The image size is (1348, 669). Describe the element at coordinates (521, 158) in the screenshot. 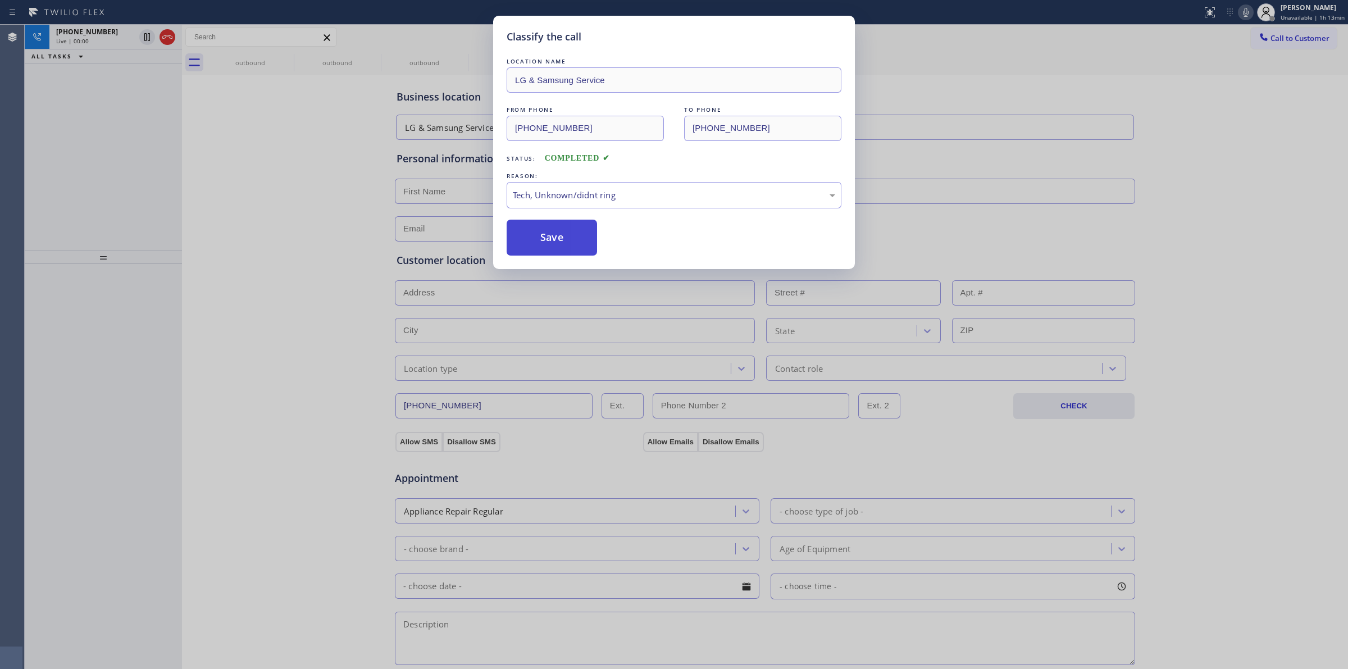

I see `span: Status:` at that location.